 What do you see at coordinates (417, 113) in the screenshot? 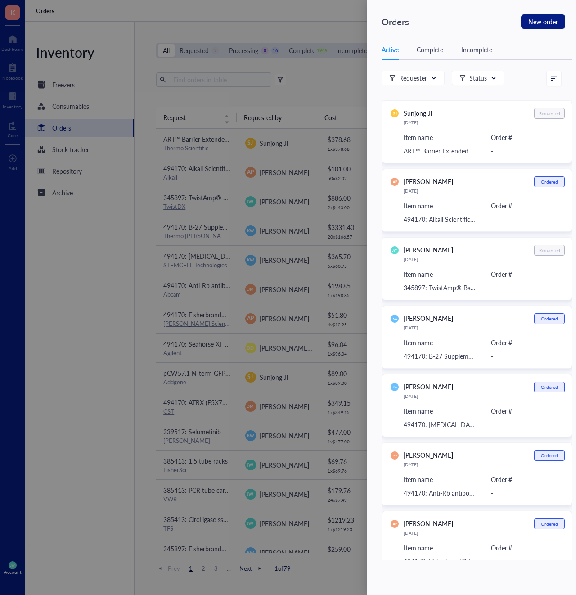
I see `div: Sunjong Ji` at bounding box center [417, 113].